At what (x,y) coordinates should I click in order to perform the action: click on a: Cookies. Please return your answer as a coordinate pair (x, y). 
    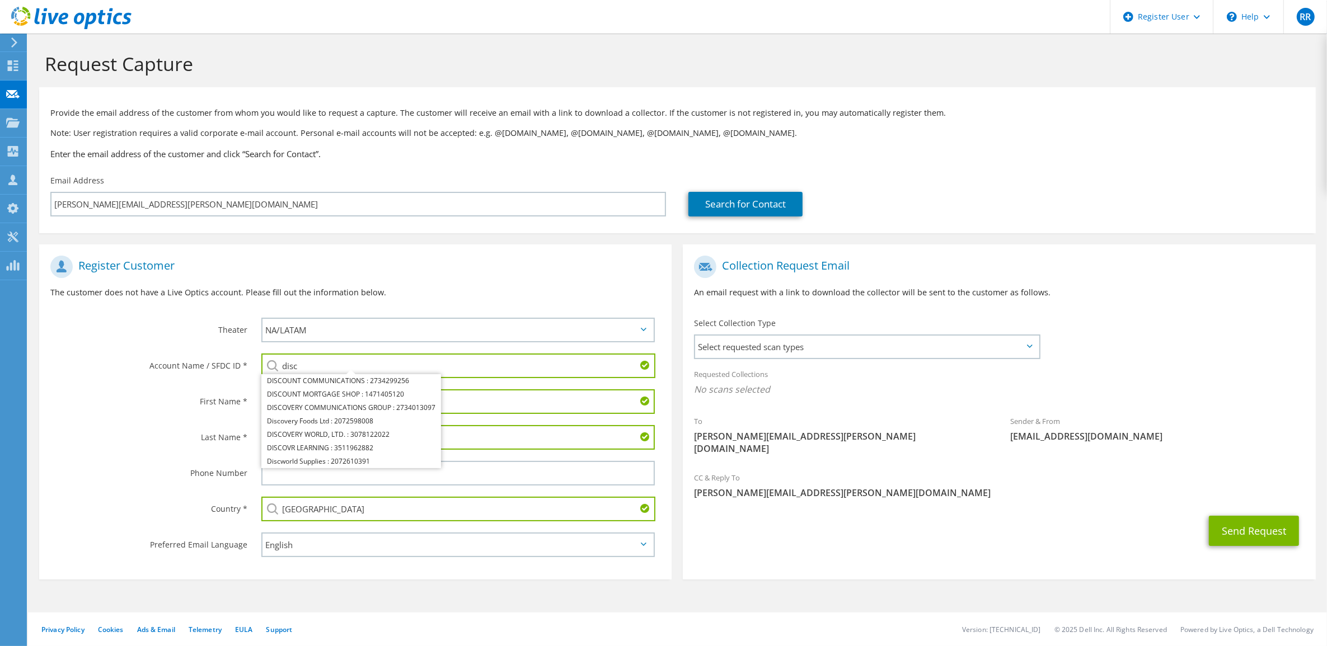
    Looking at the image, I should click on (111, 630).